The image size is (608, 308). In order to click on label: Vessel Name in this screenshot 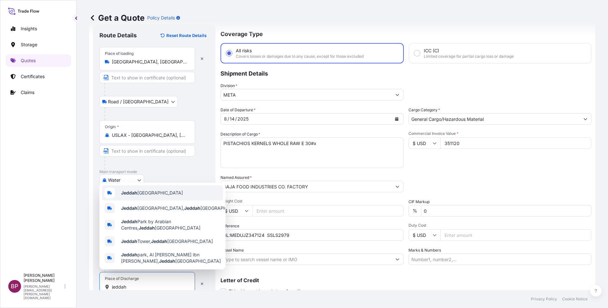, I will do `click(232, 250)`.